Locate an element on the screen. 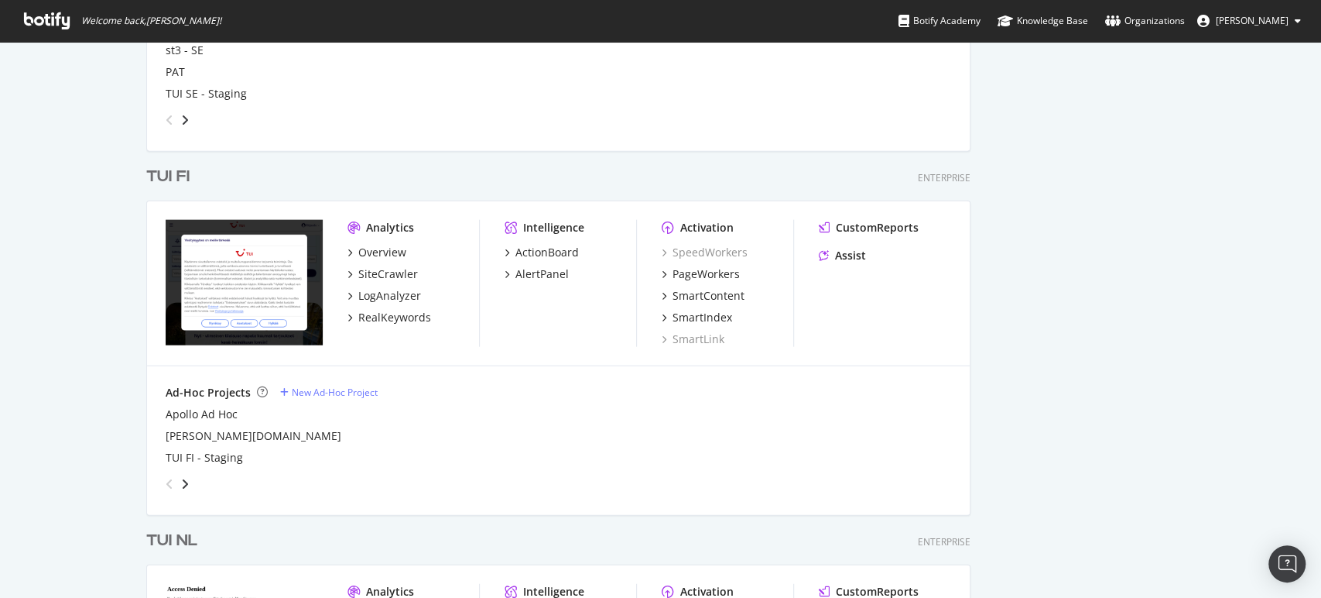 The height and width of the screenshot is (598, 1321). a: SiteCrawler is located at coordinates (382, 274).